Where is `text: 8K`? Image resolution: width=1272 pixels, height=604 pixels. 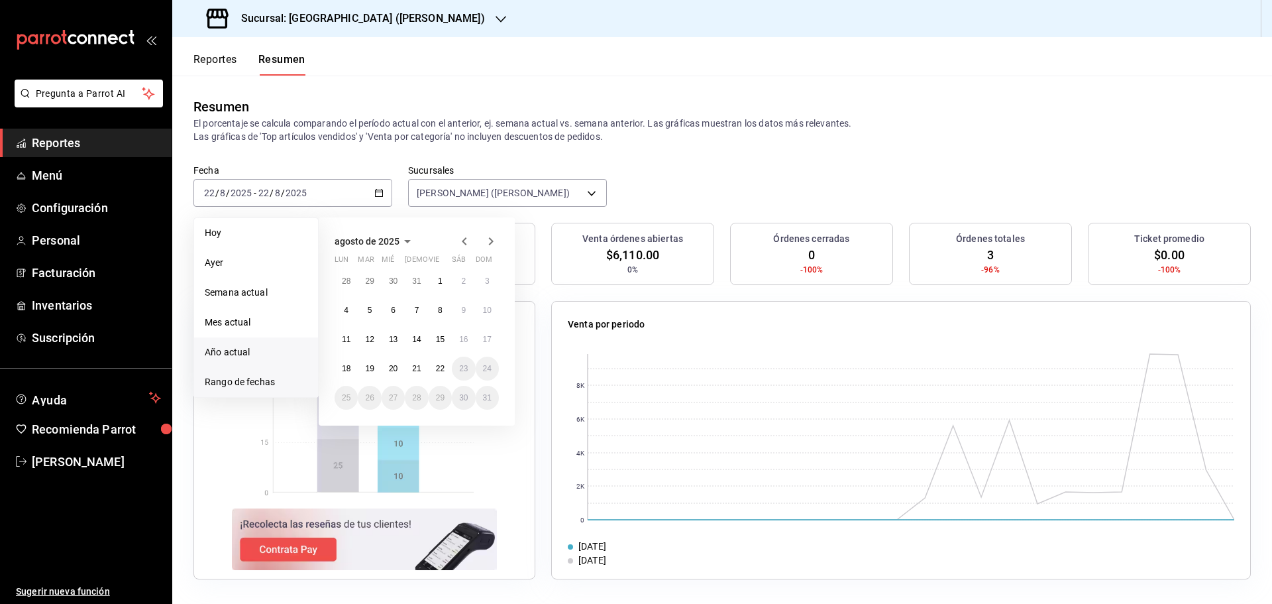
text: 8K is located at coordinates (580, 385).